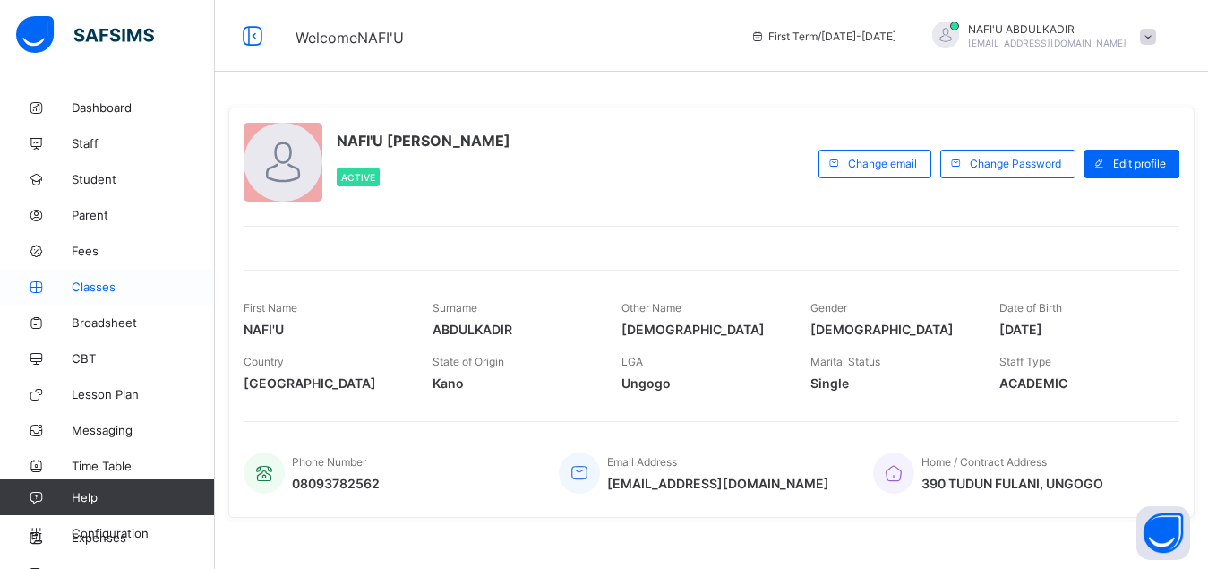 The height and width of the screenshot is (569, 1208). What do you see at coordinates (85, 35) in the screenshot?
I see `img: safsims` at bounding box center [85, 35].